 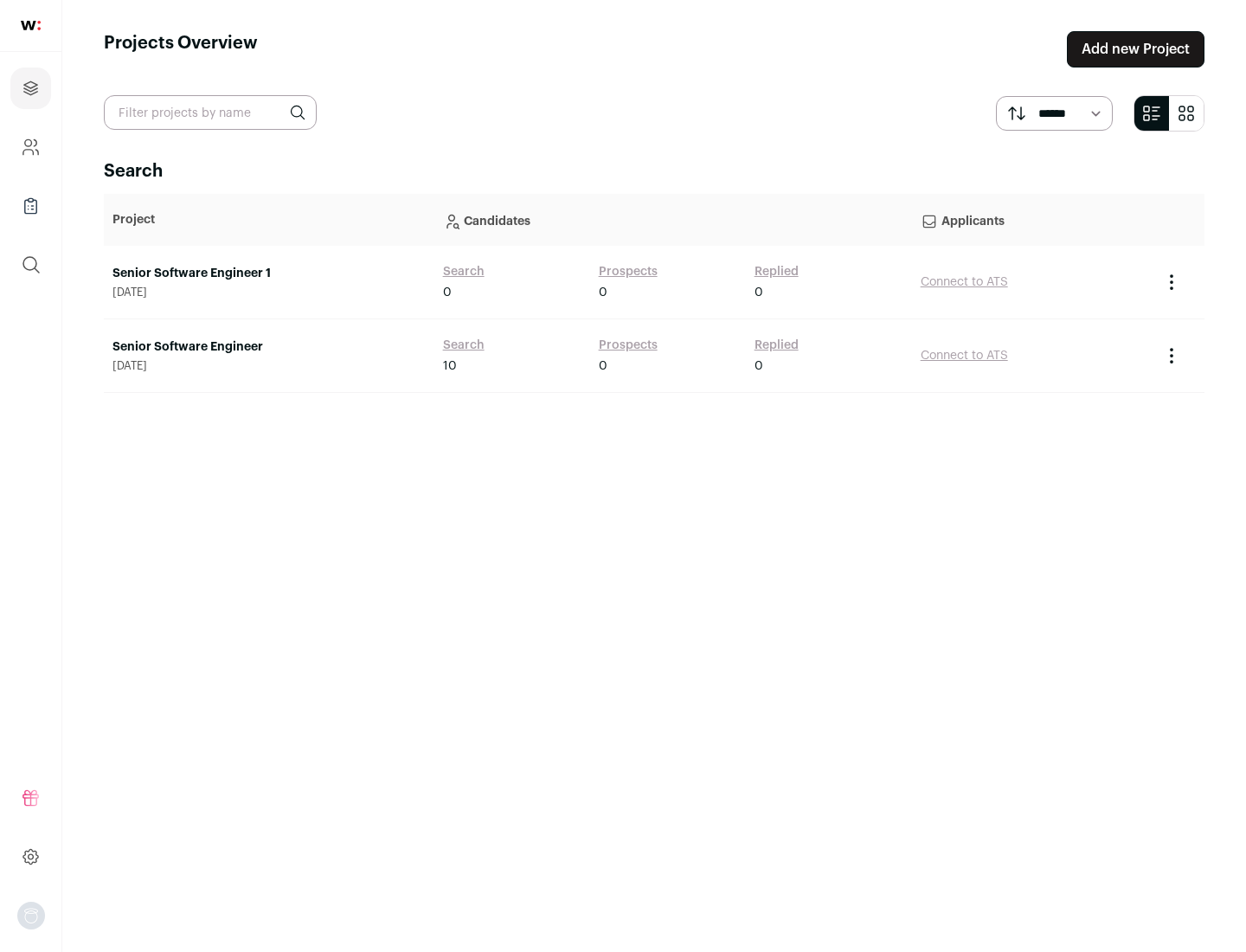 What do you see at coordinates (269, 274) in the screenshot?
I see `a: Senior Software Engineer 1` at bounding box center [269, 274].